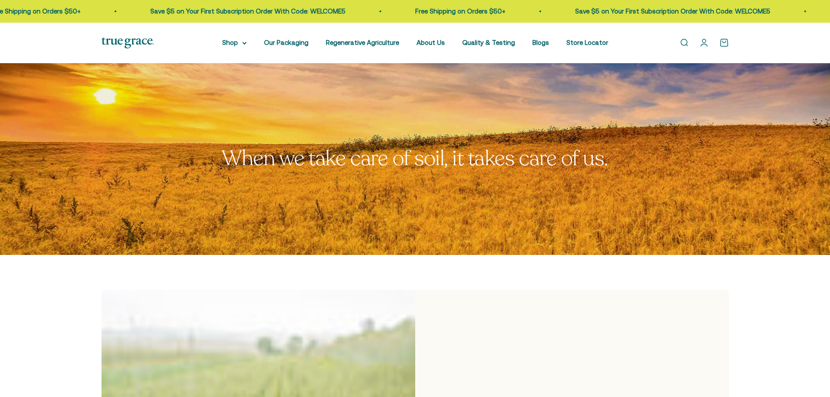  Describe the element at coordinates (415, 158) in the screenshot. I see `split-lines: When we take care of soil, it takes care of us.` at that location.